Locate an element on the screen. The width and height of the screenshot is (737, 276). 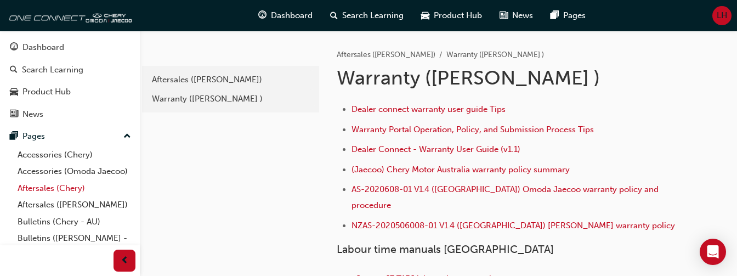
span: Pages is located at coordinates (574, 15).